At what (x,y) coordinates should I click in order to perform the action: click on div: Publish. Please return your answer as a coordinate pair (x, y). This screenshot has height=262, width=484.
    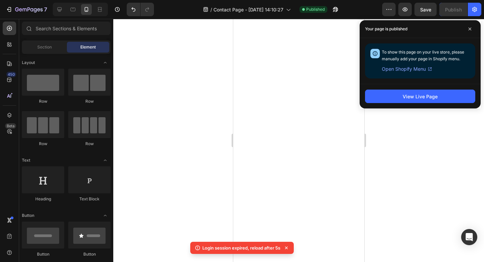
    Looking at the image, I should click on (454, 9).